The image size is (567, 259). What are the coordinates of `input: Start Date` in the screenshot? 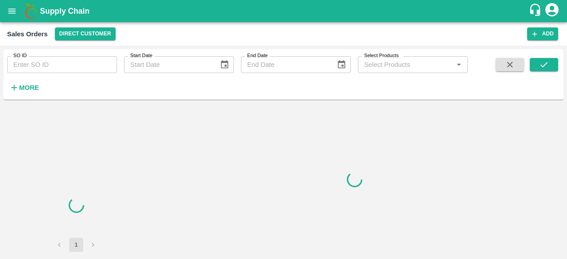 It's located at (168, 65).